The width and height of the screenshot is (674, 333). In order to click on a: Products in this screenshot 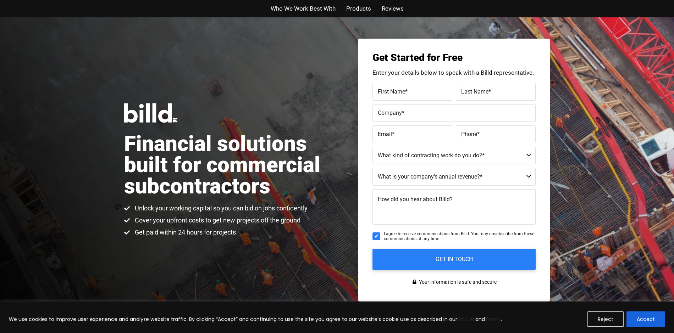, I will do `click(359, 9)`.